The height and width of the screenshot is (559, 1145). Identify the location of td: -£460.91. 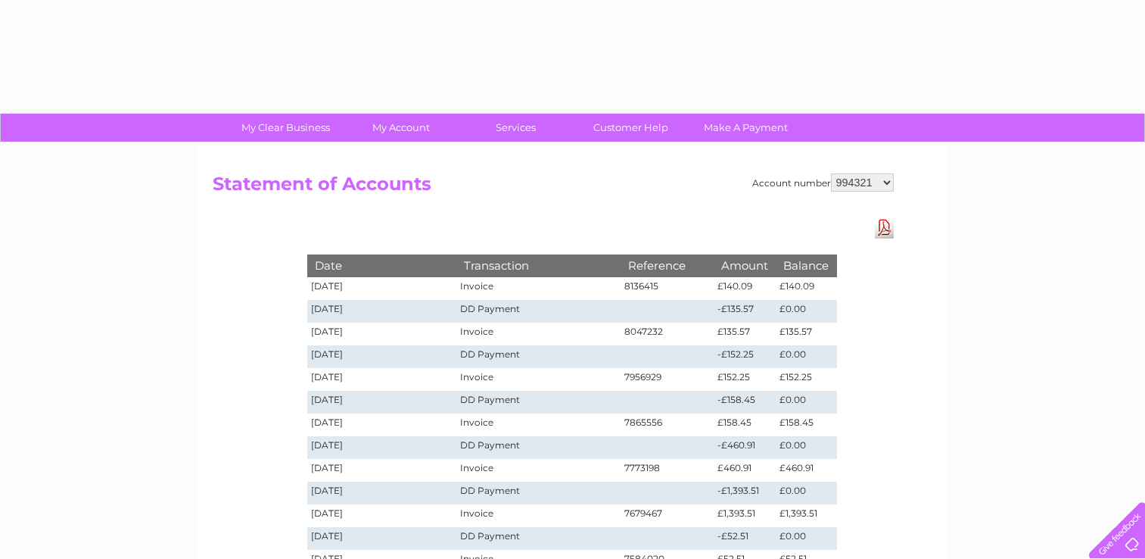
(745, 447).